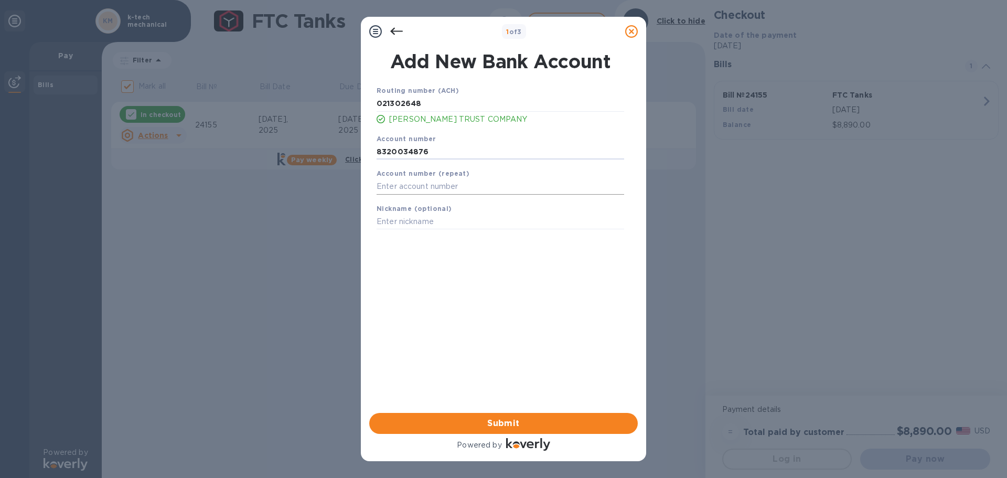 This screenshot has width=1007, height=478. I want to click on input: Enter nickname, so click(500, 222).